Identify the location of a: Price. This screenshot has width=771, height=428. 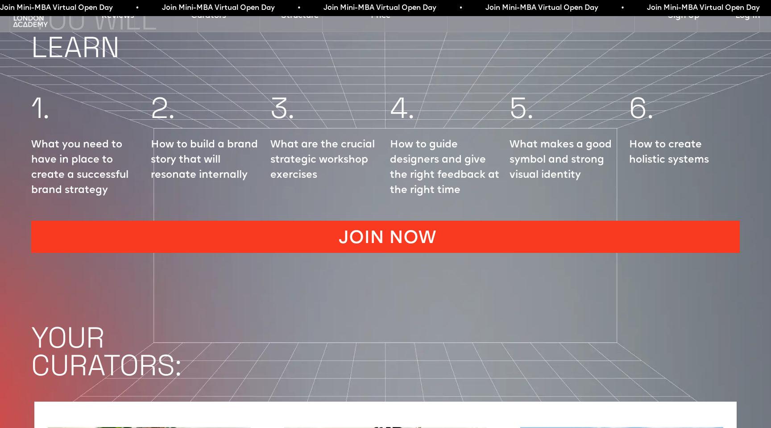
(381, 16).